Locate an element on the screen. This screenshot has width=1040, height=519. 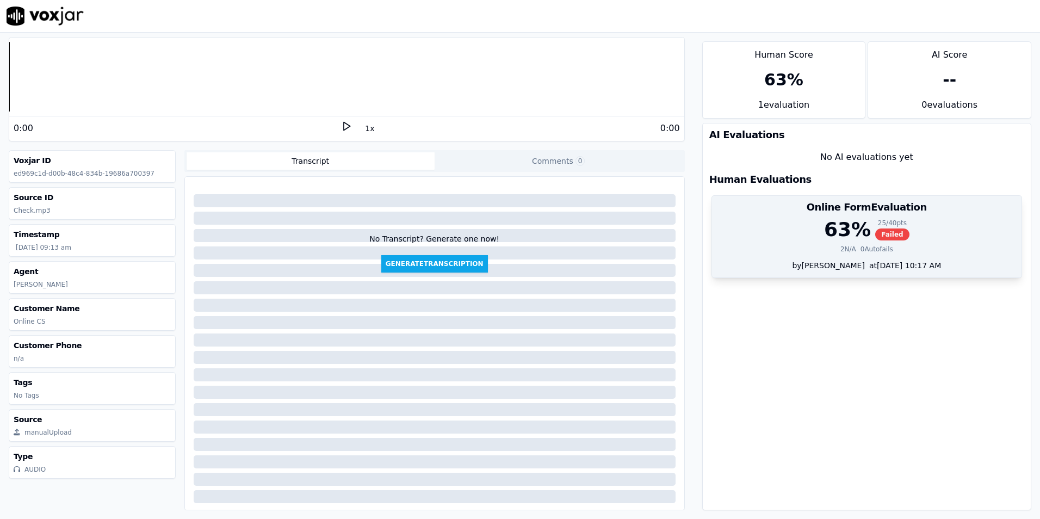
div: 2 N/A is located at coordinates (848, 249).